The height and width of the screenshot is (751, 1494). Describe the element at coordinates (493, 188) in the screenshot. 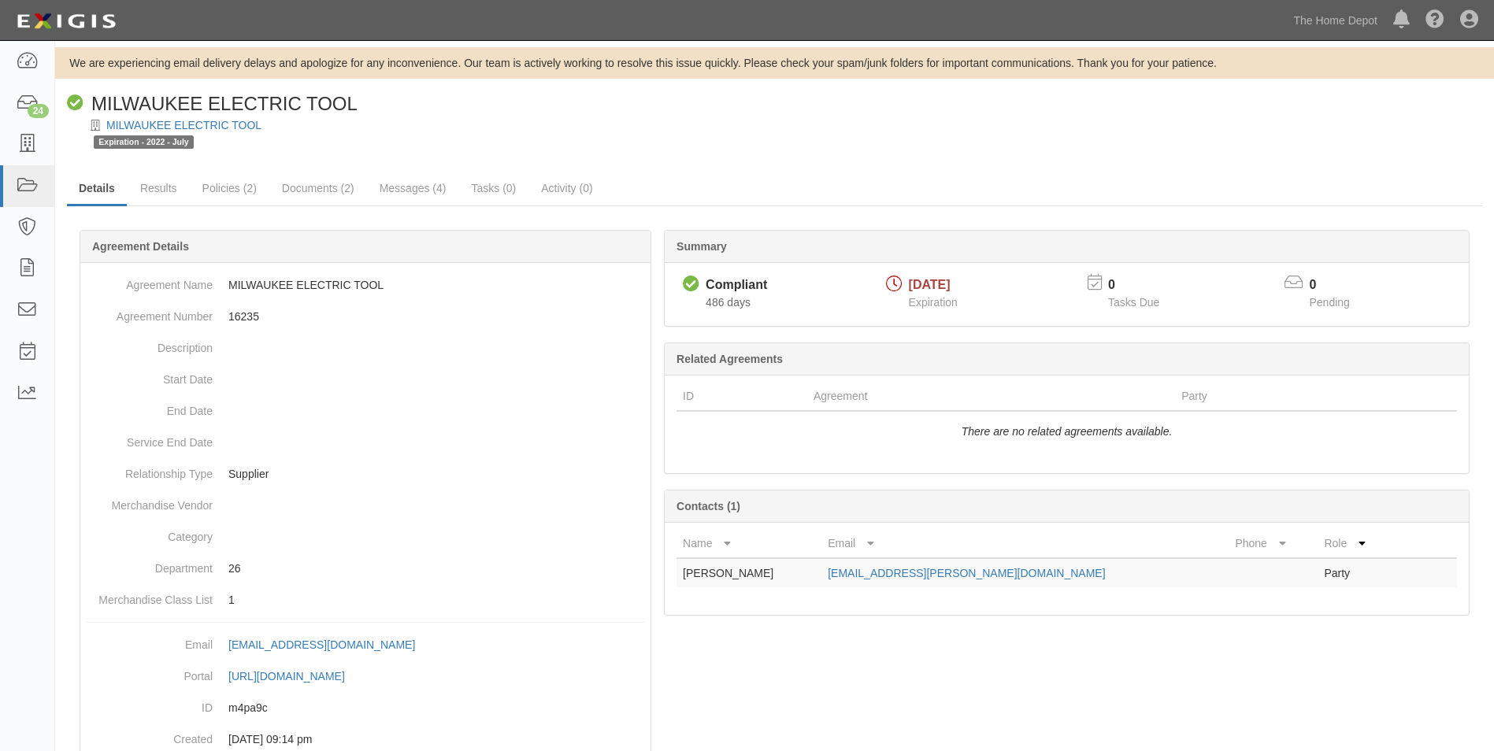

I see `a: Tasks (0)` at that location.